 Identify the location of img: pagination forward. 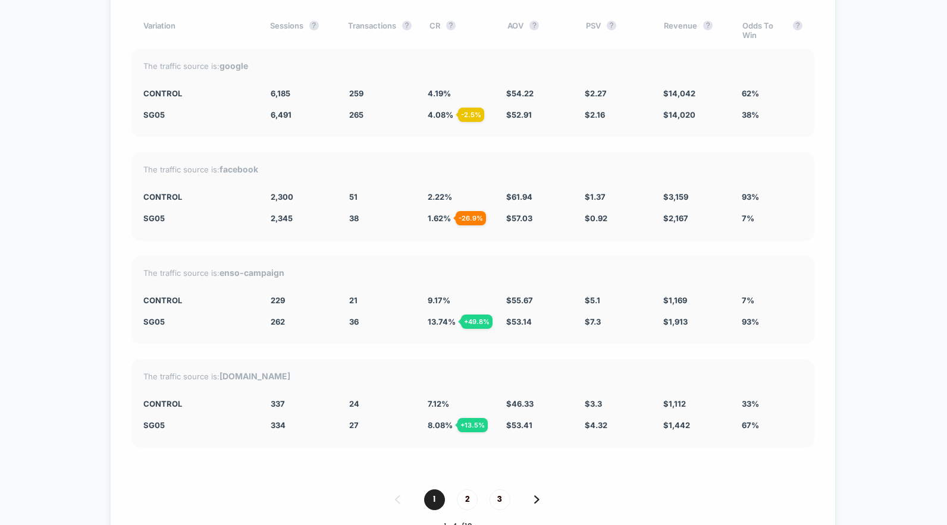
(536, 499).